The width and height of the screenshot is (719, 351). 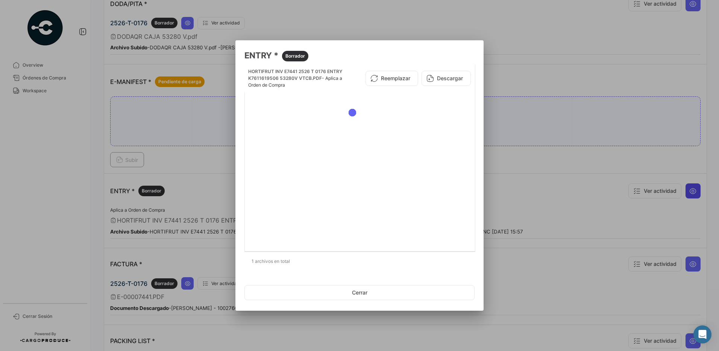 What do you see at coordinates (360, 55) in the screenshot?
I see `h3: ENTRY *` at bounding box center [360, 55].